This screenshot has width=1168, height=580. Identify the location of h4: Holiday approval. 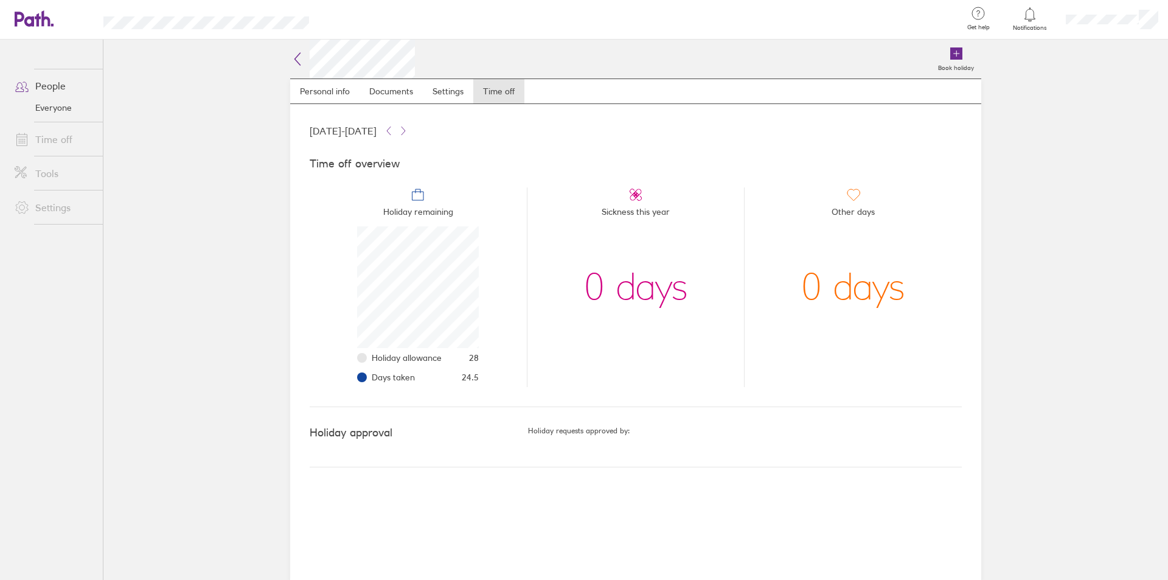
(419, 433).